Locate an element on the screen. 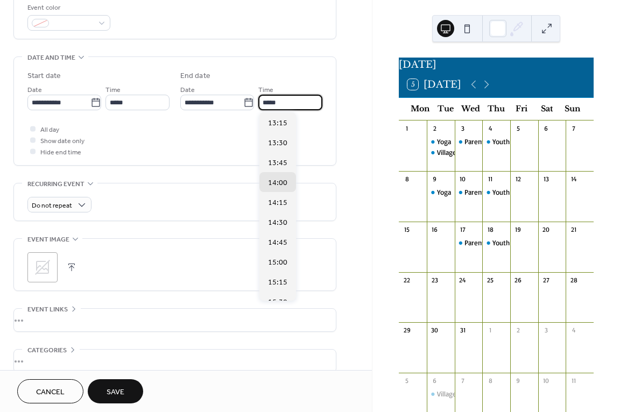  div: 21 is located at coordinates (574, 229).